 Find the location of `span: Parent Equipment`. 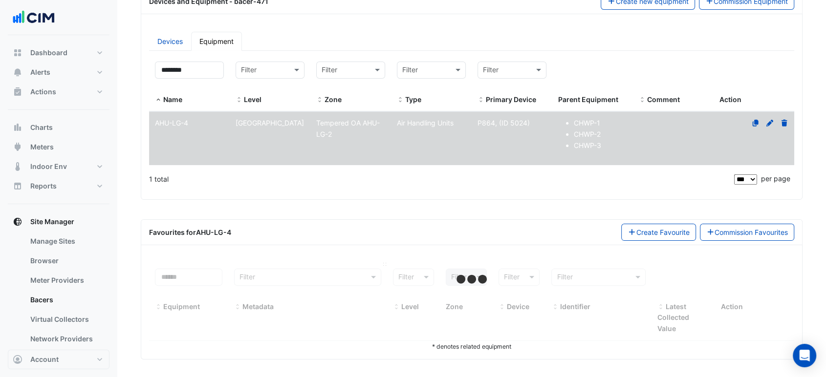

span: Parent Equipment is located at coordinates (588, 99).